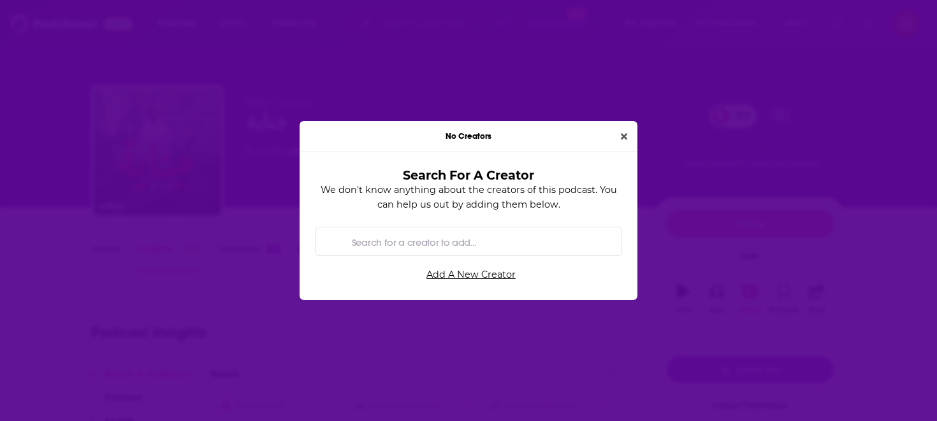  Describe the element at coordinates (624, 136) in the screenshot. I see `button: Close` at that location.